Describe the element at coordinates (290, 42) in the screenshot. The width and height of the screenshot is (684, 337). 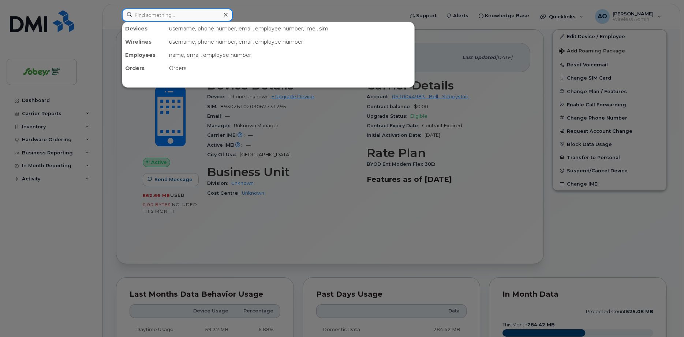
I see `div: username, phone number, email, employee number` at that location.